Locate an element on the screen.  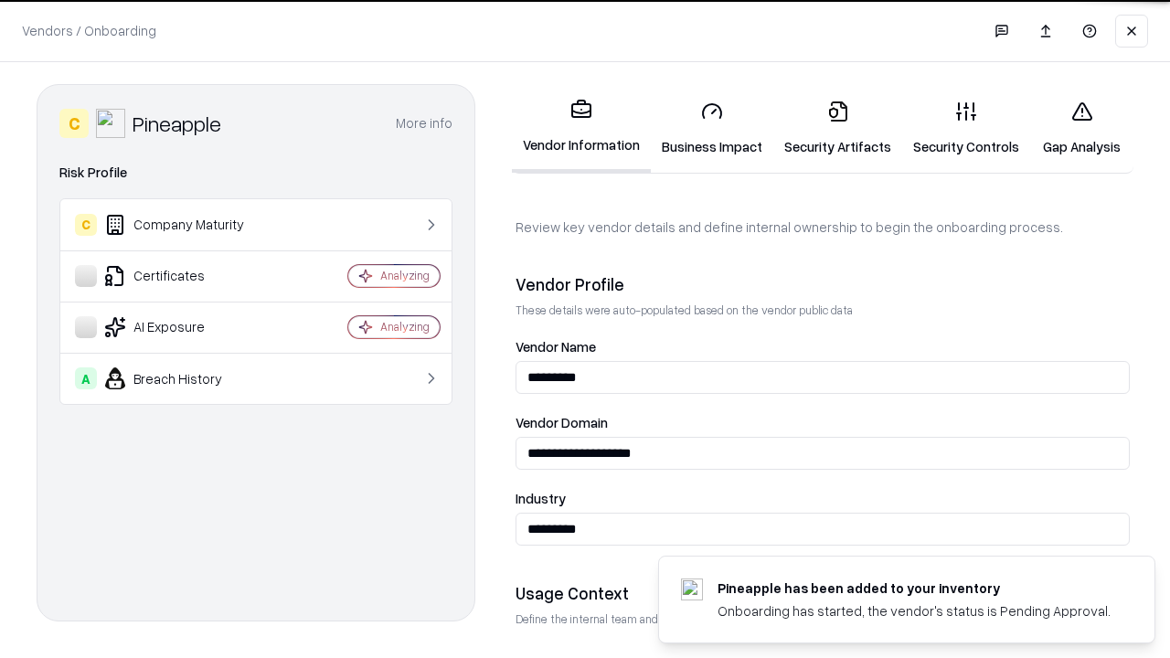
div: Breach History is located at coordinates (184, 378).